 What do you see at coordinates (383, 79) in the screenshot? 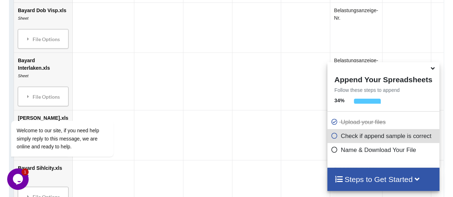
I see `h4: Append Your Spreadsheets` at bounding box center [383, 79].